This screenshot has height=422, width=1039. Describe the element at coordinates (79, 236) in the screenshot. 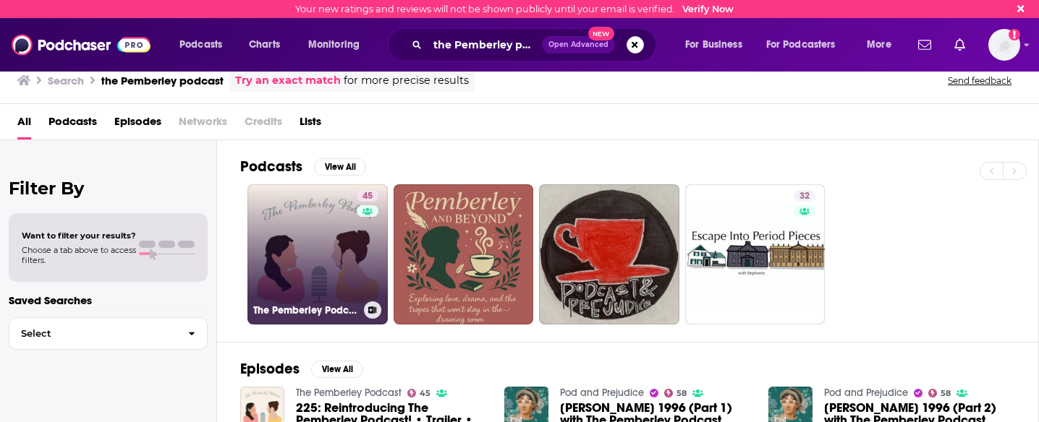

I see `span: Want to filter your results?` at that location.